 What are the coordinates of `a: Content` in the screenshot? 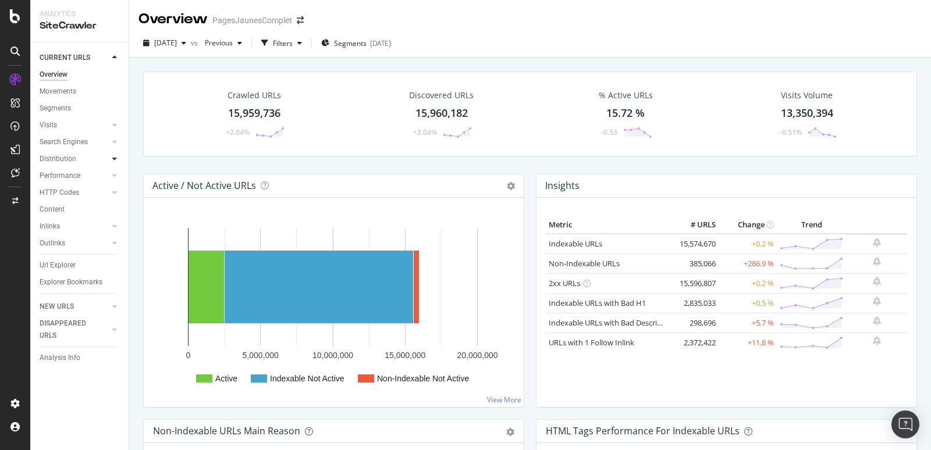 It's located at (80, 209).